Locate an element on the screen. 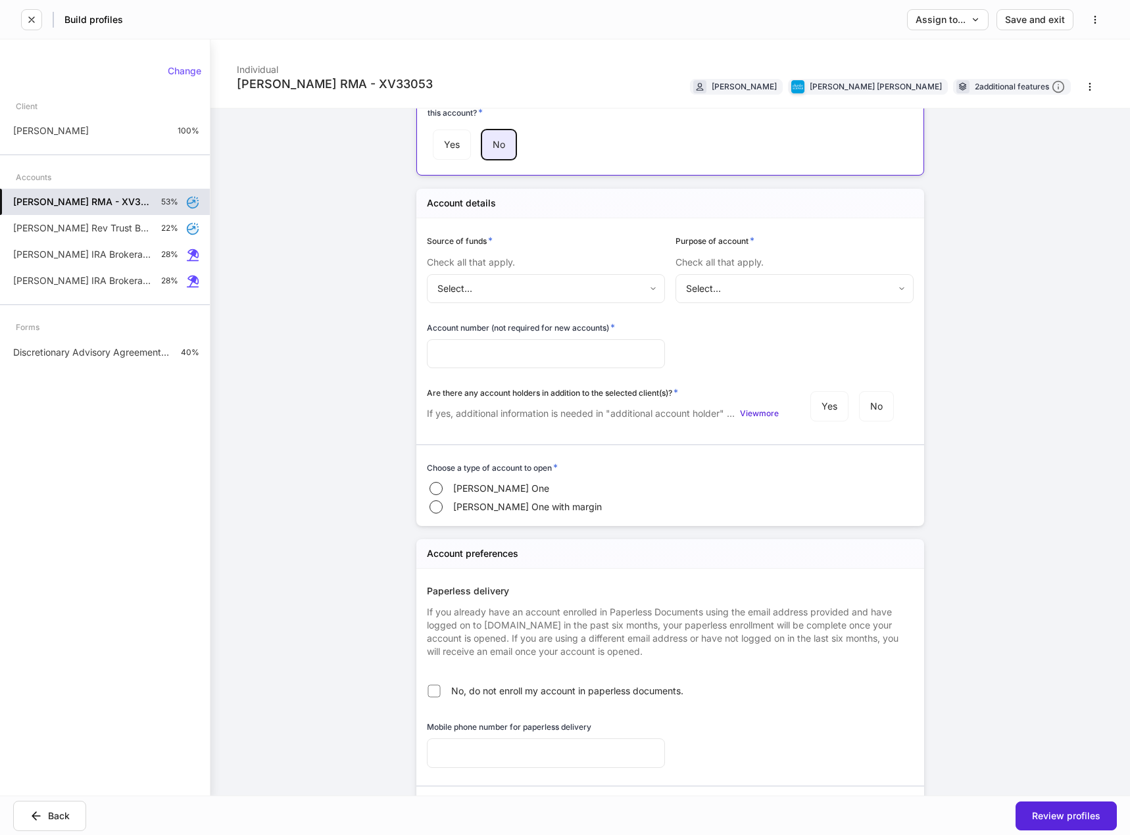 The height and width of the screenshot is (835, 1130). h5: Build profiles is located at coordinates (93, 20).